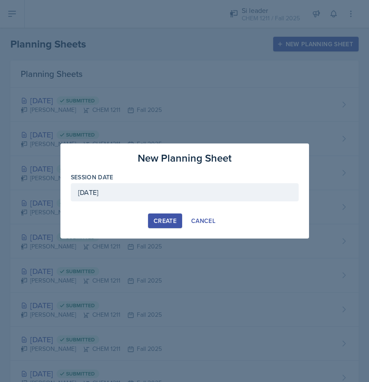 This screenshot has width=369, height=382. What do you see at coordinates (92, 177) in the screenshot?
I see `label: Session Date` at bounding box center [92, 177].